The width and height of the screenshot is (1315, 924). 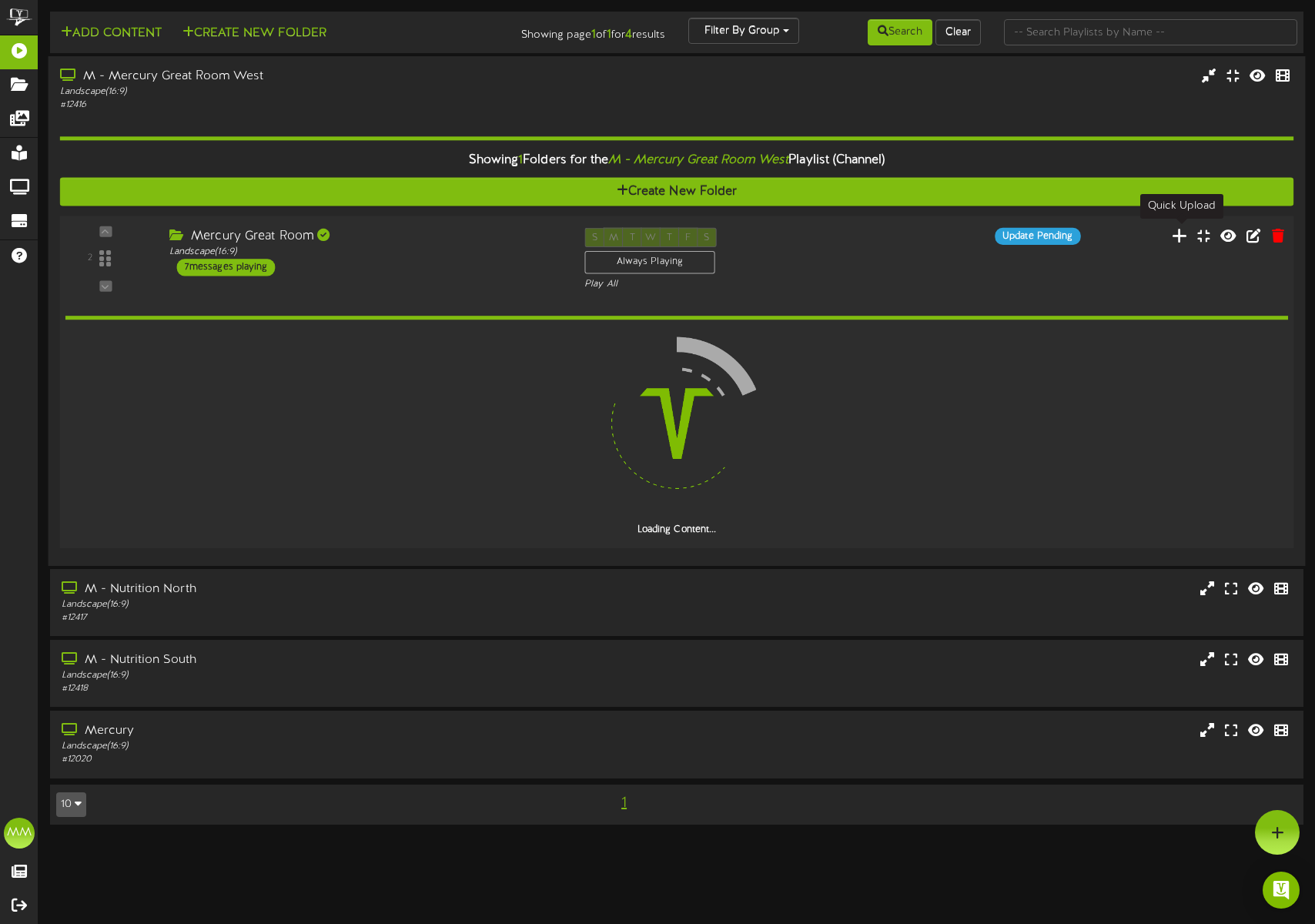 What do you see at coordinates (311, 659) in the screenshot?
I see `div: M - Nutrition South` at bounding box center [311, 659].